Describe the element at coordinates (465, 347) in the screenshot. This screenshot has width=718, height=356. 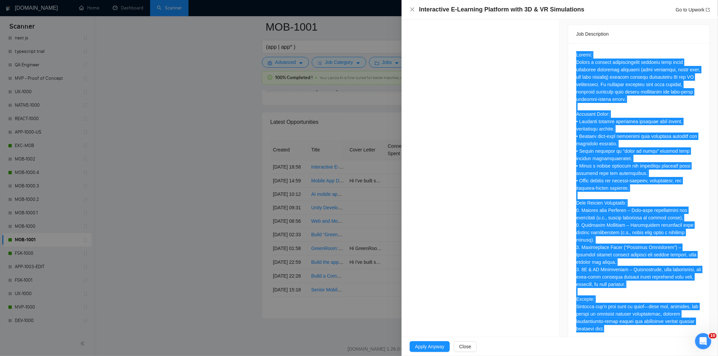
I see `span: Close` at that location.